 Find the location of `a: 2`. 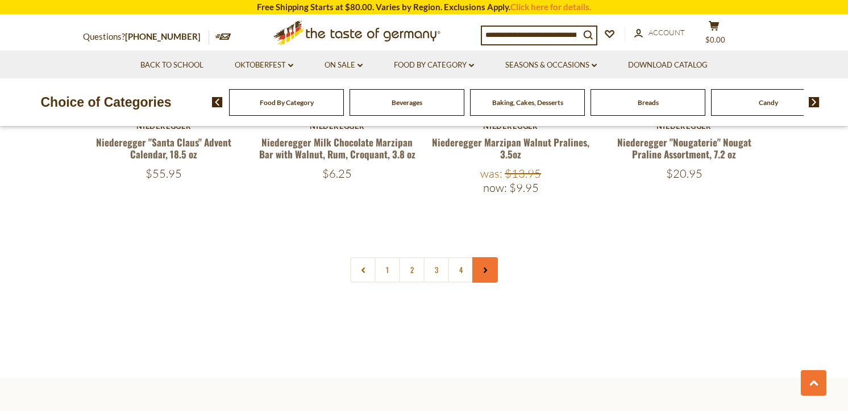

a: 2 is located at coordinates (411, 270).